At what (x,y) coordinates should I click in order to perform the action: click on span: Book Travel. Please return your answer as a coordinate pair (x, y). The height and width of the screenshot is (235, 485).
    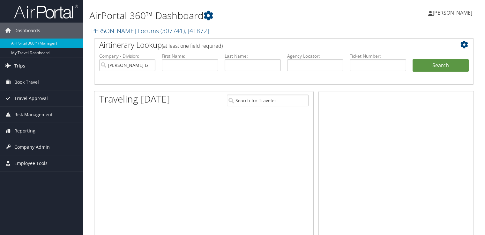
    Looking at the image, I should click on (26, 82).